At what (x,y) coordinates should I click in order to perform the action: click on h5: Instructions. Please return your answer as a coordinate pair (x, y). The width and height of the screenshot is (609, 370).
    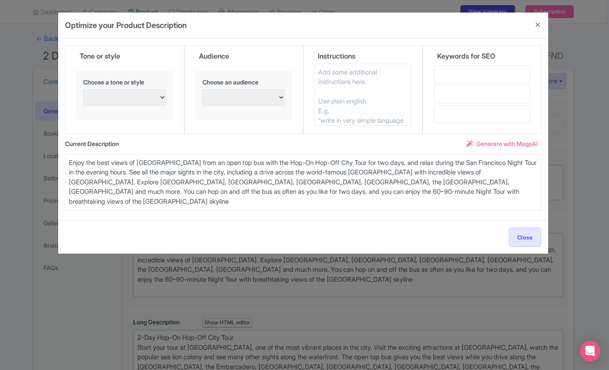
    Looking at the image, I should click on (336, 56).